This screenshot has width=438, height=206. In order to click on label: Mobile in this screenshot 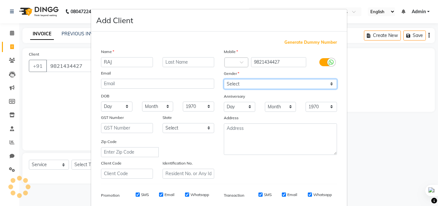, I will do `click(231, 52)`.